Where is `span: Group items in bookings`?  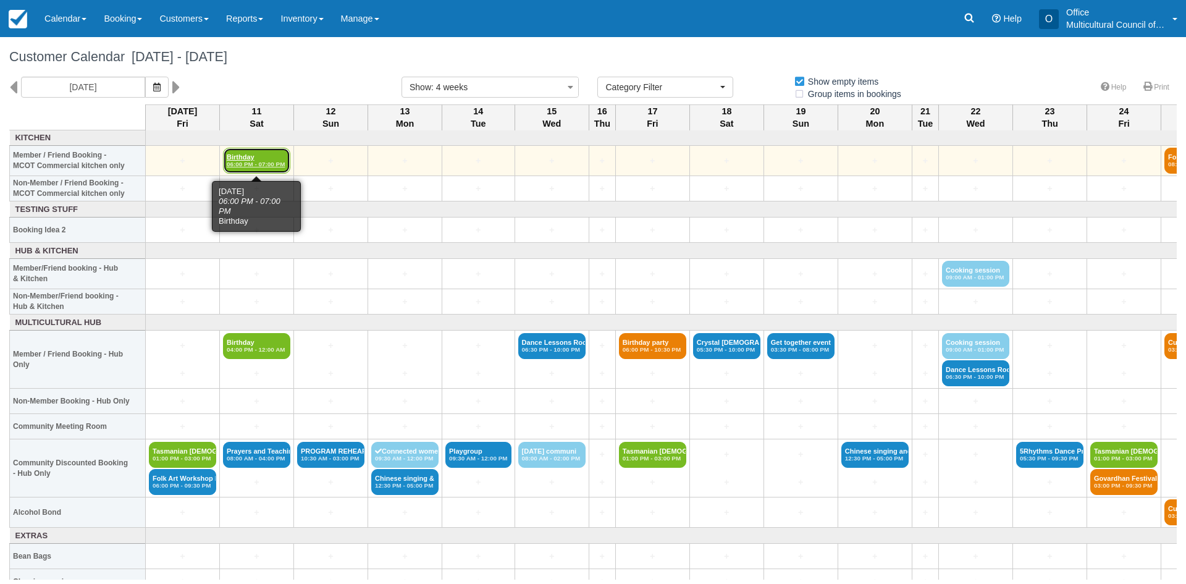
span: Group items in bookings is located at coordinates (852, 93).